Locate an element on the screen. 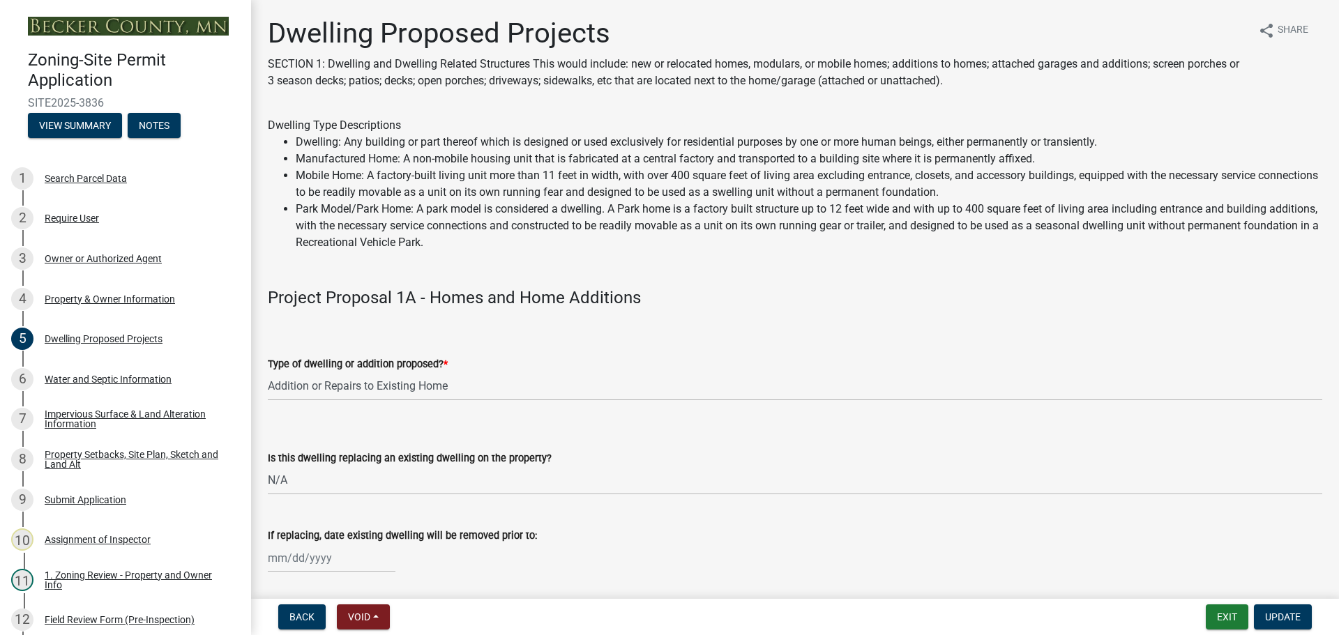 Image resolution: width=1339 pixels, height=635 pixels. div: Water and Septic Information is located at coordinates (108, 379).